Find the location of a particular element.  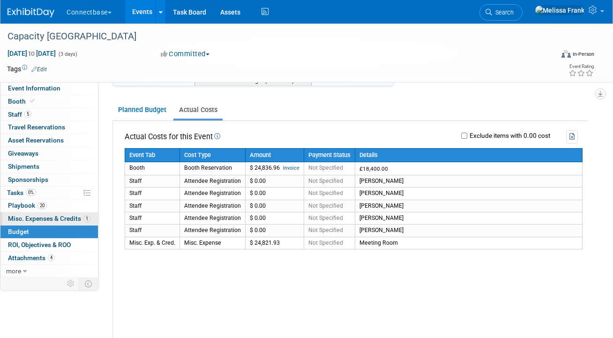

a: Search is located at coordinates (501, 12).